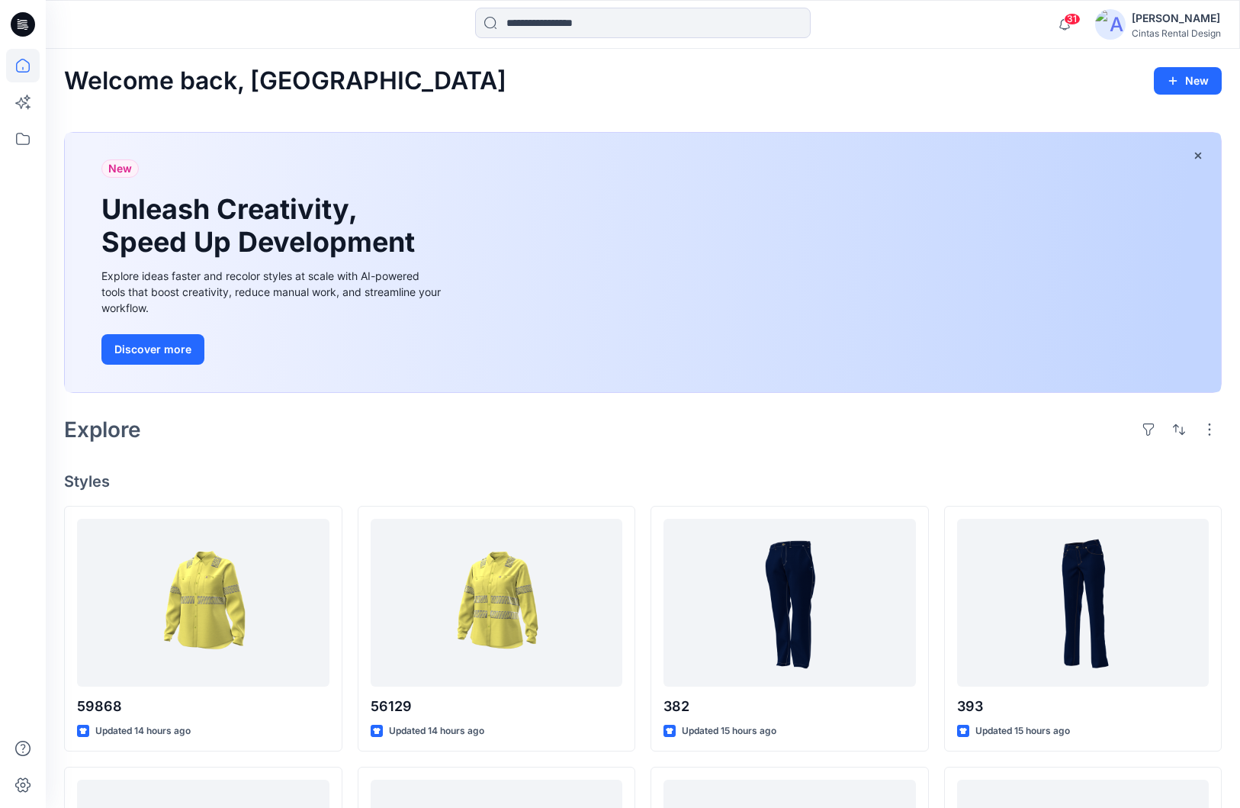  Describe the element at coordinates (1083, 603) in the screenshot. I see `a: 393` at that location.